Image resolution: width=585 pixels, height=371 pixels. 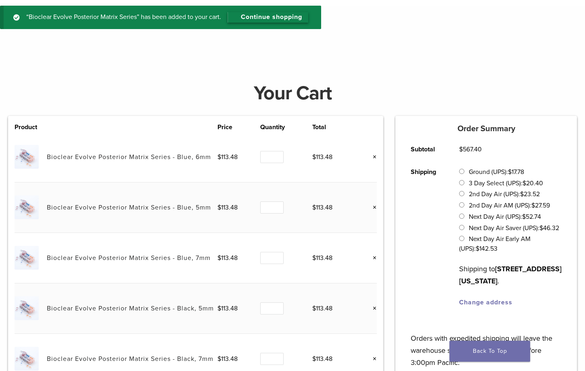 I want to click on bdi: 567.40, so click(x=471, y=149).